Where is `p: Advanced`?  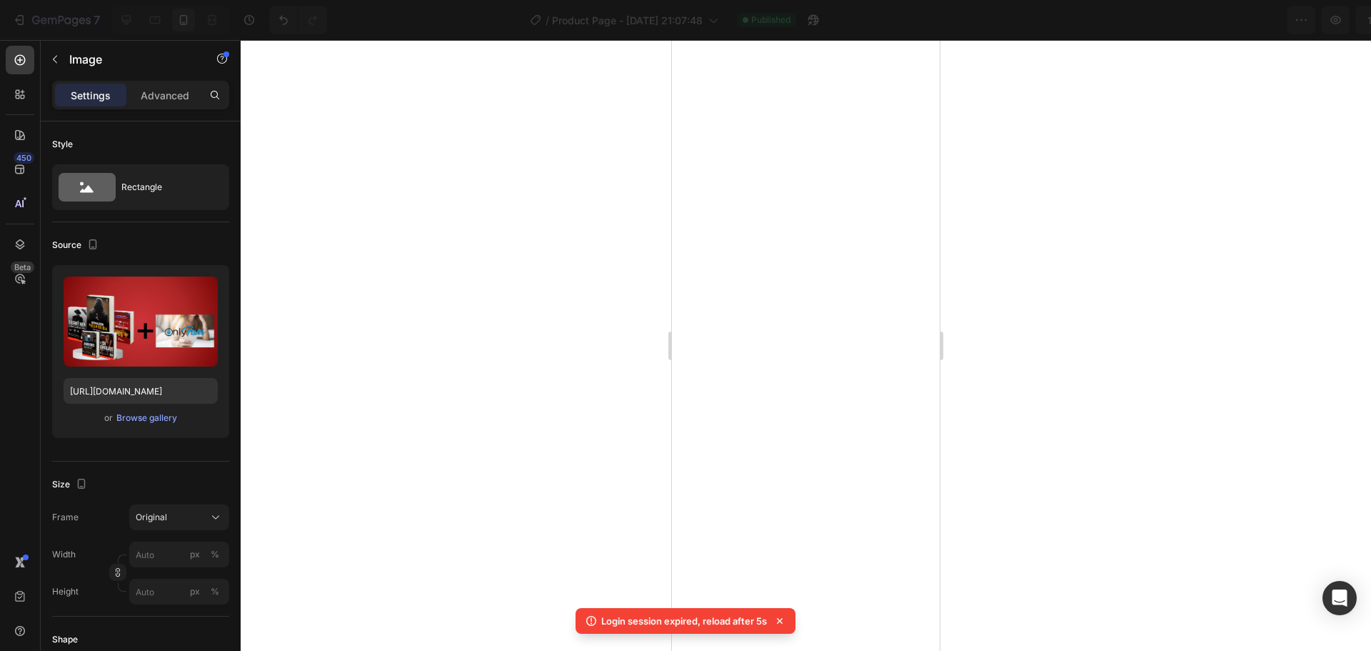
p: Advanced is located at coordinates (165, 95).